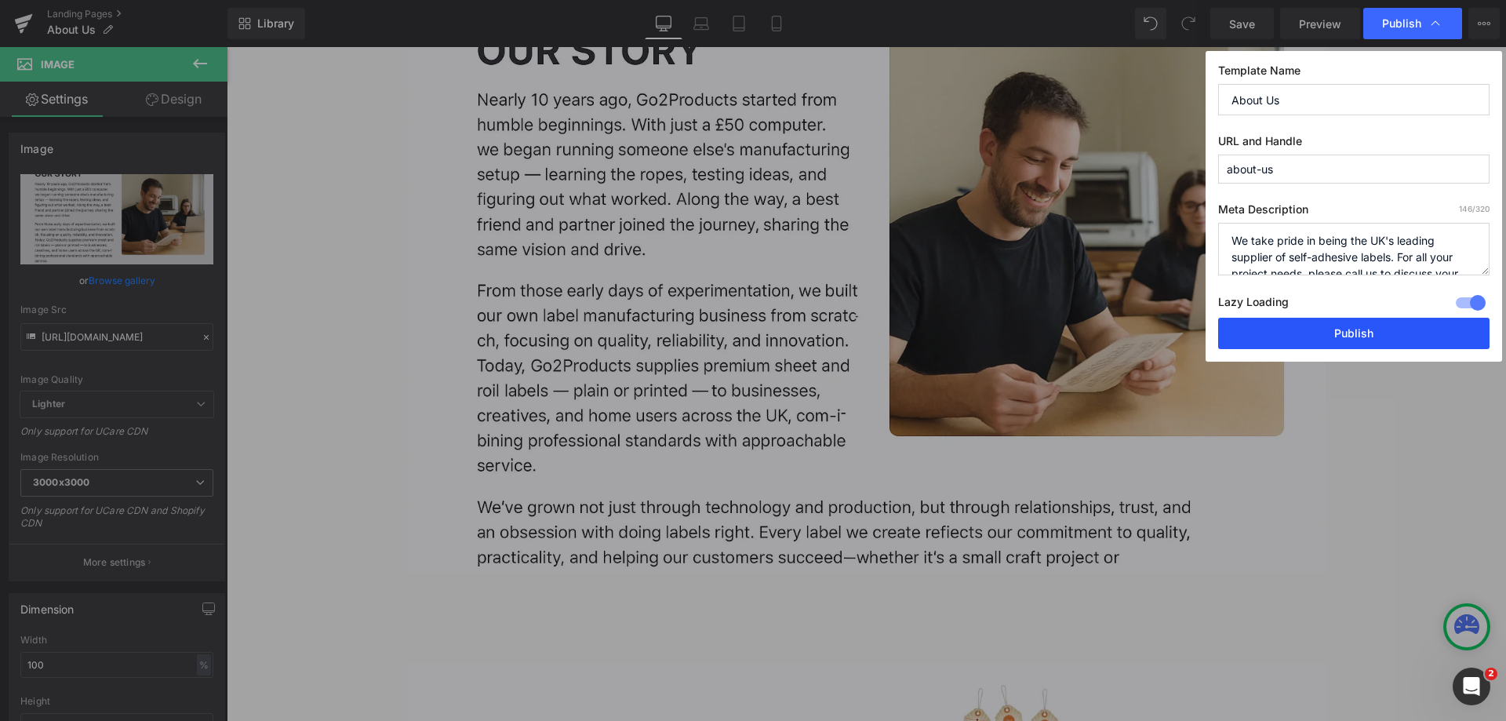 This screenshot has width=1506, height=721. I want to click on label: Lazy Loading, so click(1253, 304).